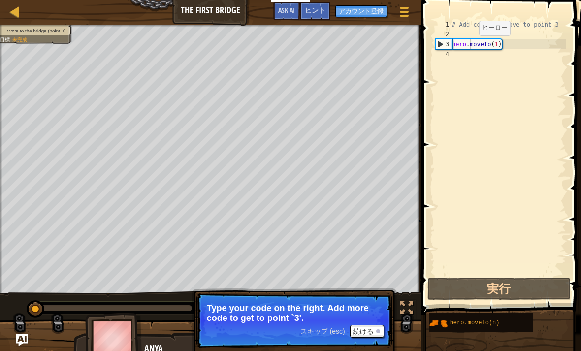 Image resolution: width=581 pixels, height=351 pixels. What do you see at coordinates (495, 28) in the screenshot?
I see `code: ヒーロー` at bounding box center [495, 28].